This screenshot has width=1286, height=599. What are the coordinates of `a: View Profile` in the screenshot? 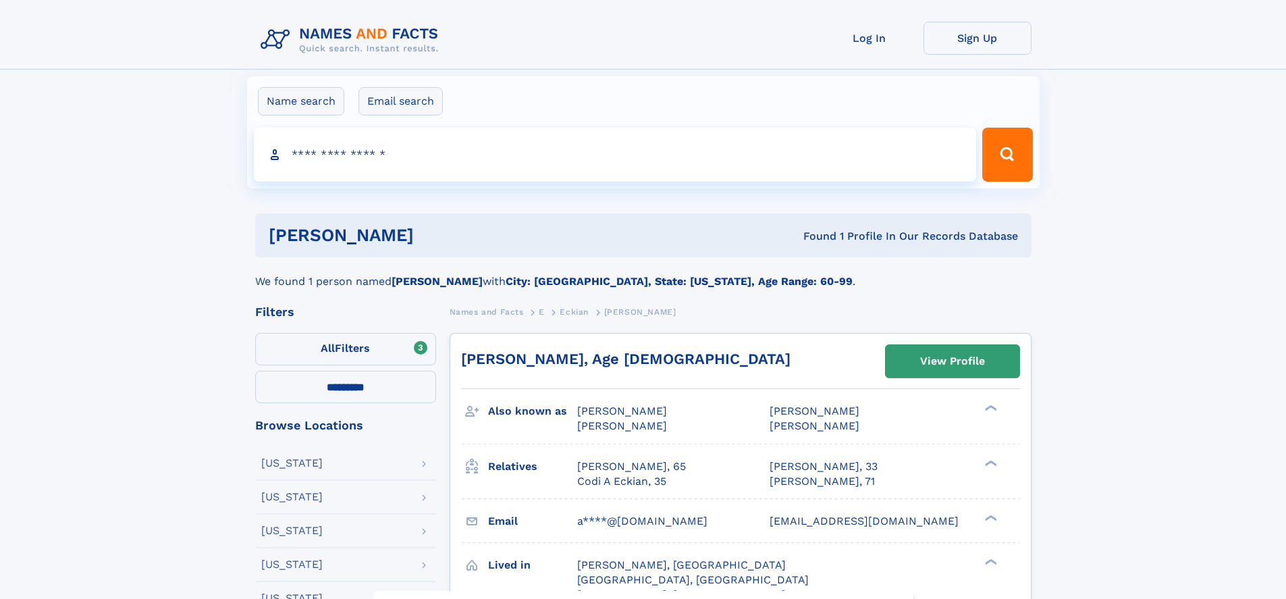 It's located at (952, 361).